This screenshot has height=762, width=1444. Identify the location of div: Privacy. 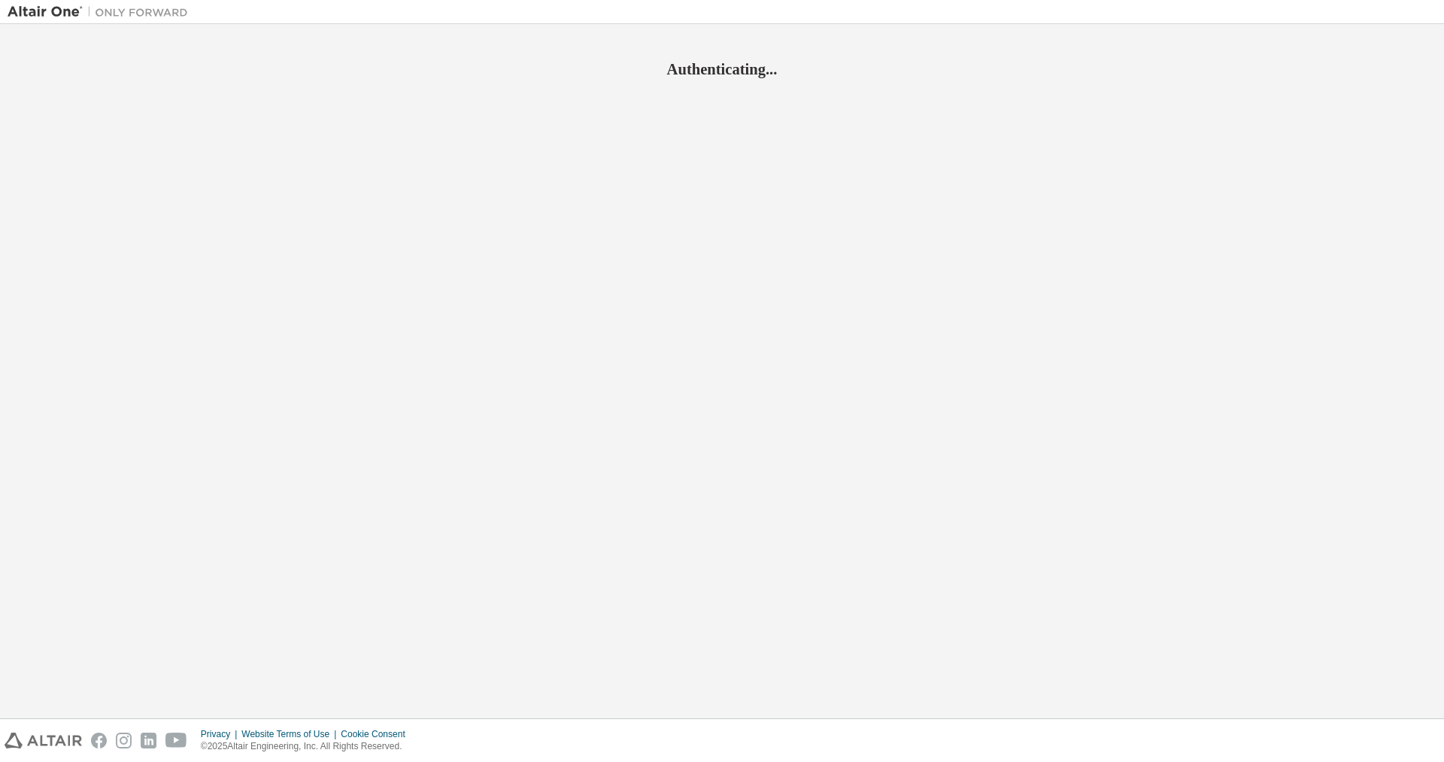
(221, 734).